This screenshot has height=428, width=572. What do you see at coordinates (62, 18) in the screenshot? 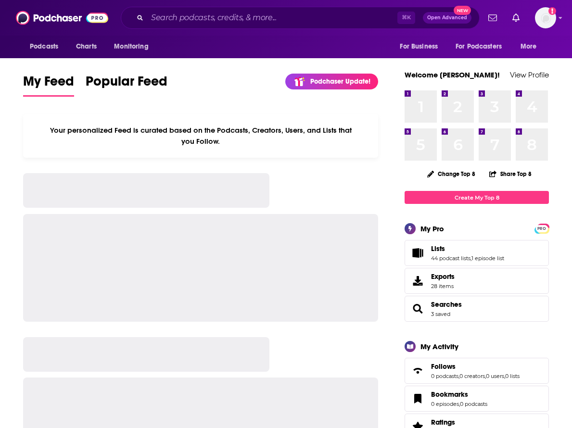
I see `img: Podchaser - Follow, Share and Rate Podcasts` at bounding box center [62, 18].